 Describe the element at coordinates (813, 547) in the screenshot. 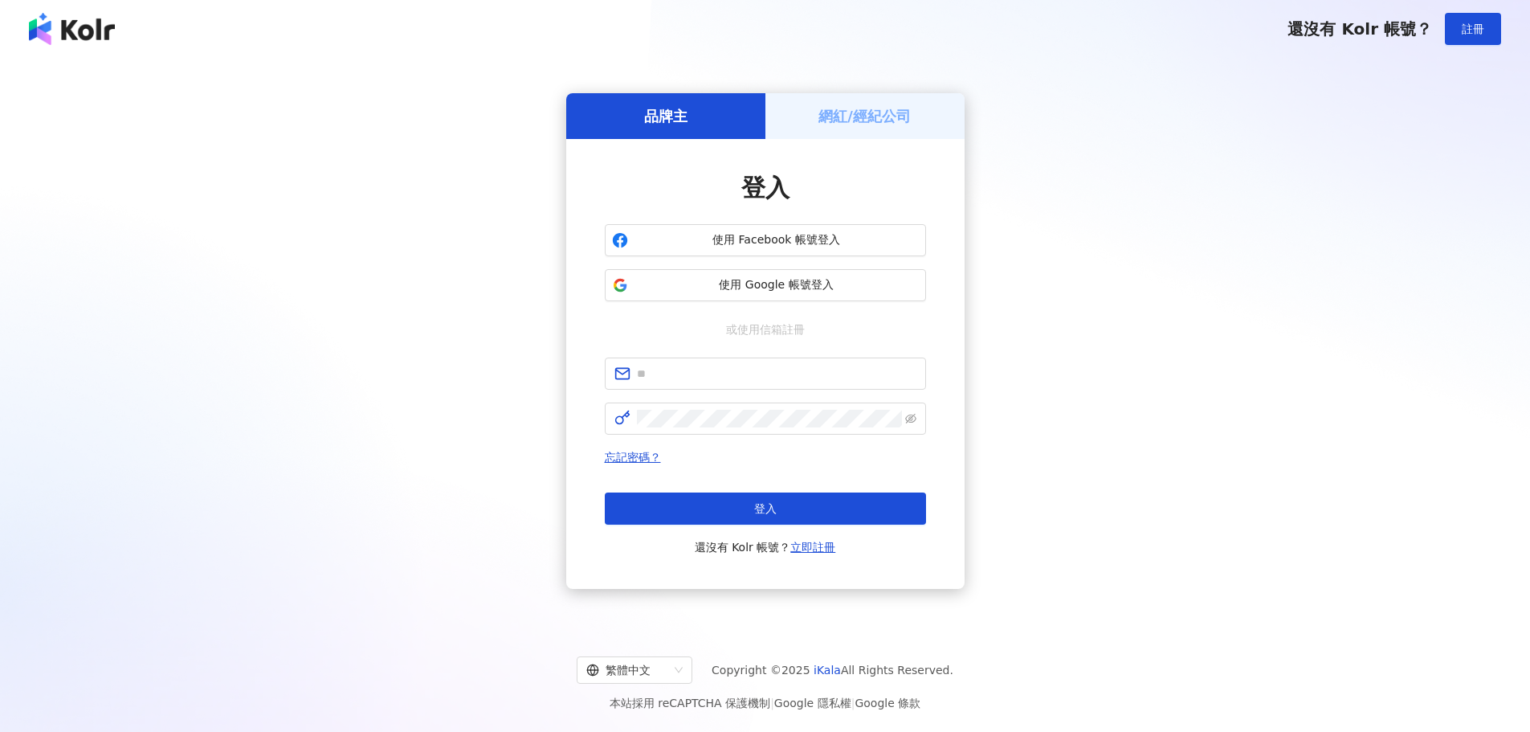

I see `a: 立即註冊` at that location.